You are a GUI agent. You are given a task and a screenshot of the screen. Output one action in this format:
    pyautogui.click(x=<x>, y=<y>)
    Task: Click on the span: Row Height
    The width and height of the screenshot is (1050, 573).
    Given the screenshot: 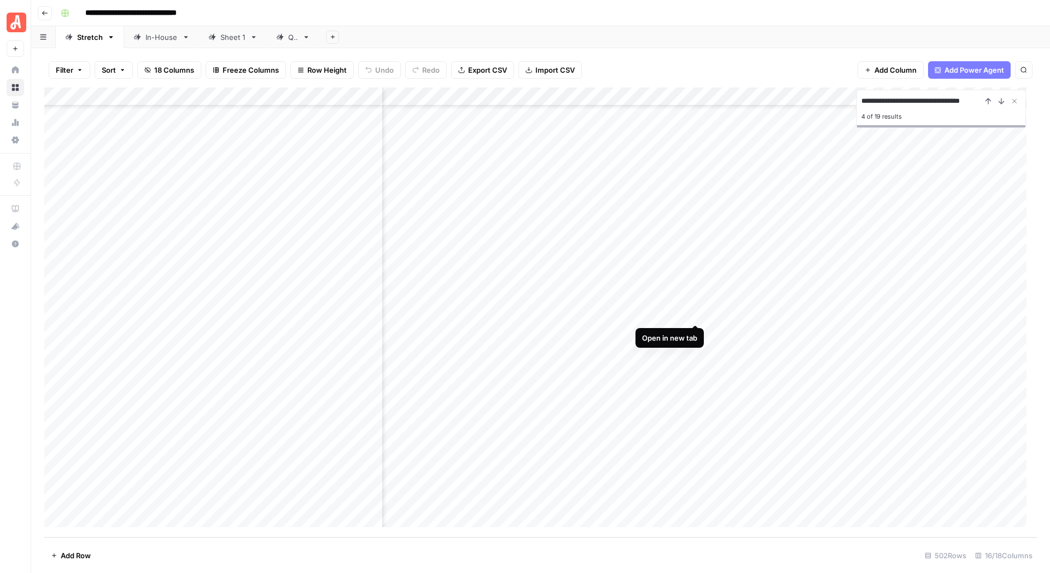 What is the action you would take?
    pyautogui.click(x=327, y=70)
    